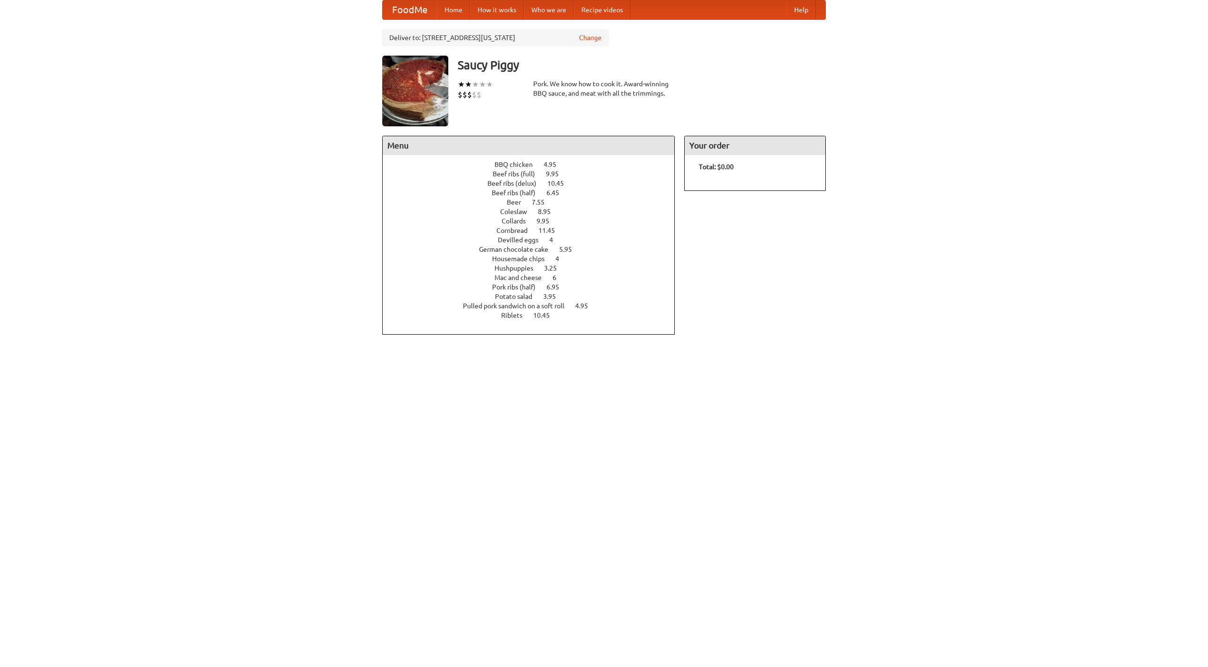 The image size is (1208, 667). What do you see at coordinates (534, 306) in the screenshot?
I see `a: Pulled pork sandwich on a soft roll 4.95` at bounding box center [534, 306].